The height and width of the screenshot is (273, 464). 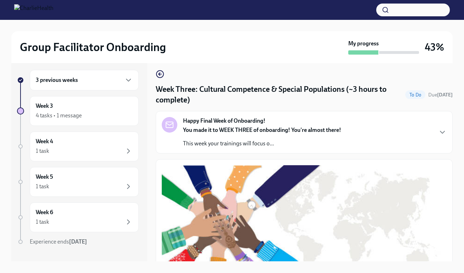 I want to click on a: Week 41 task, so click(x=78, y=146).